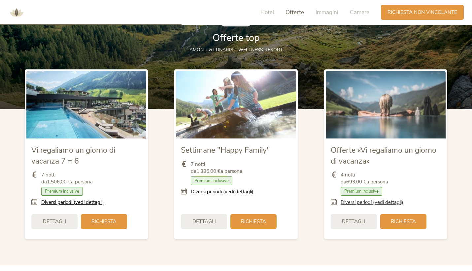 This screenshot has height=271, width=472. I want to click on img: Offerte «Vi regaliamo un giorno di vacanza», so click(386, 105).